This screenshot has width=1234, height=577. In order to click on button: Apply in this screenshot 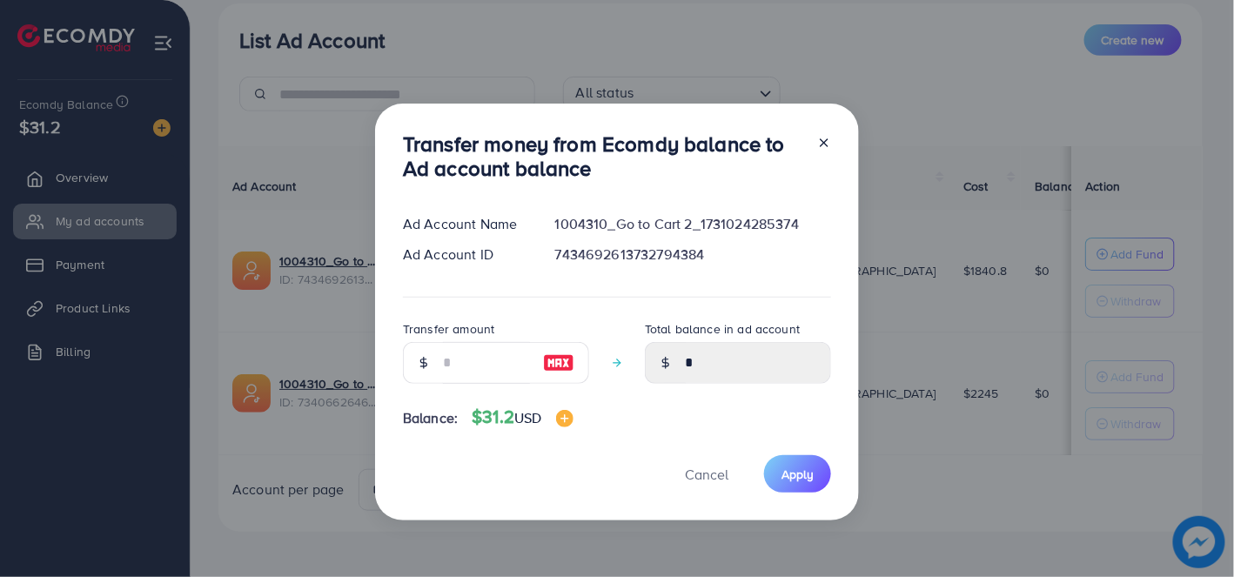, I will do `click(797, 473)`.